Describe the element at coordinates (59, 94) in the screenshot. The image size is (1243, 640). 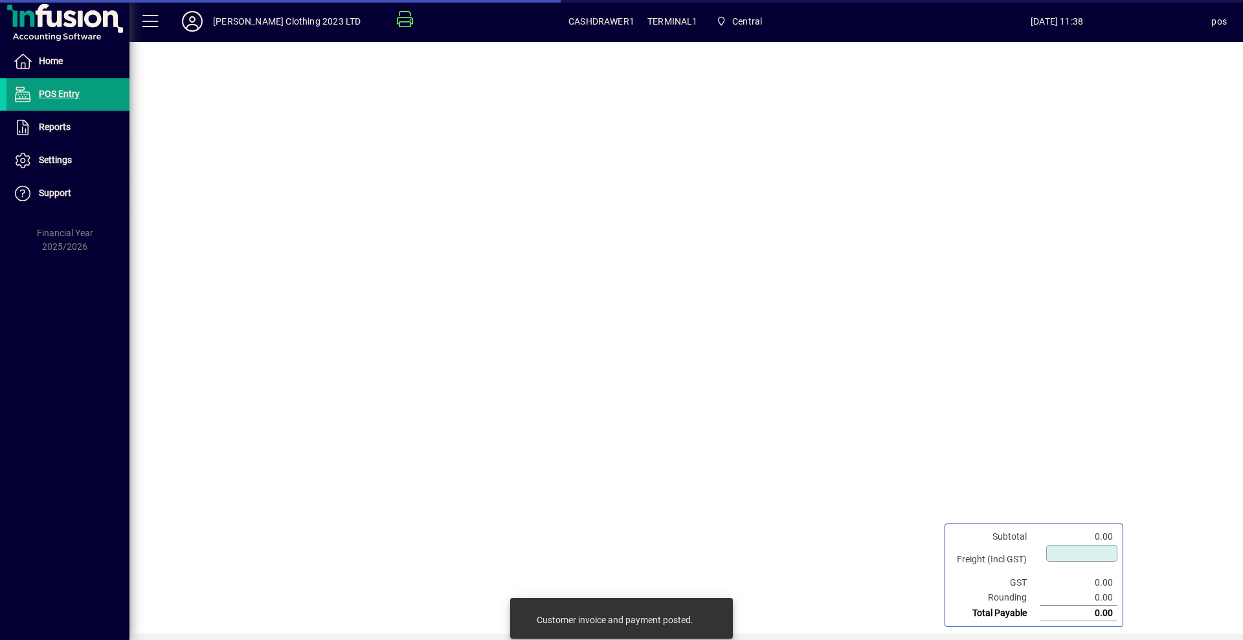
I see `span: POS Entry` at that location.